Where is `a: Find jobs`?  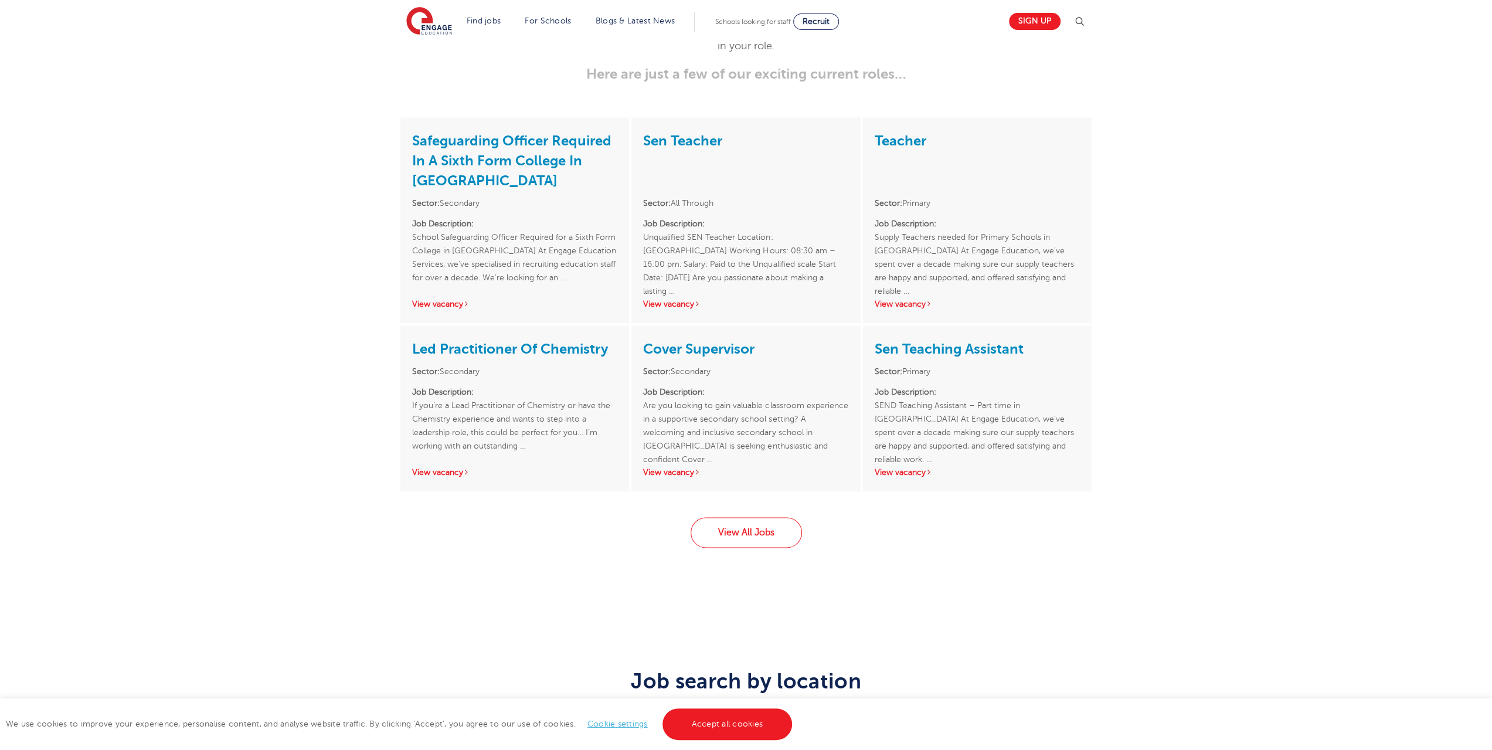 a: Find jobs is located at coordinates (484, 21).